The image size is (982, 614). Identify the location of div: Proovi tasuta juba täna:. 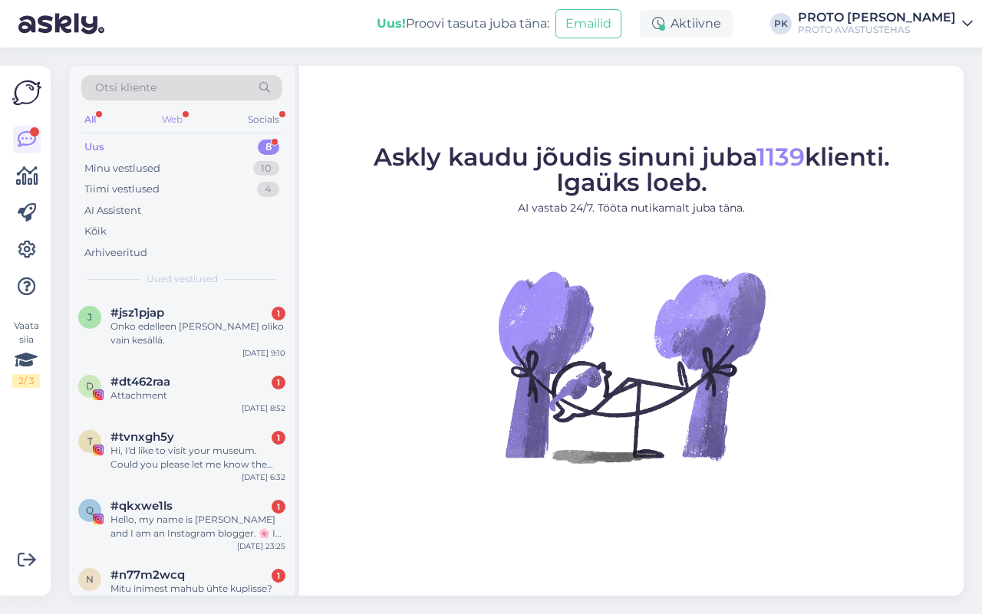
(462, 24).